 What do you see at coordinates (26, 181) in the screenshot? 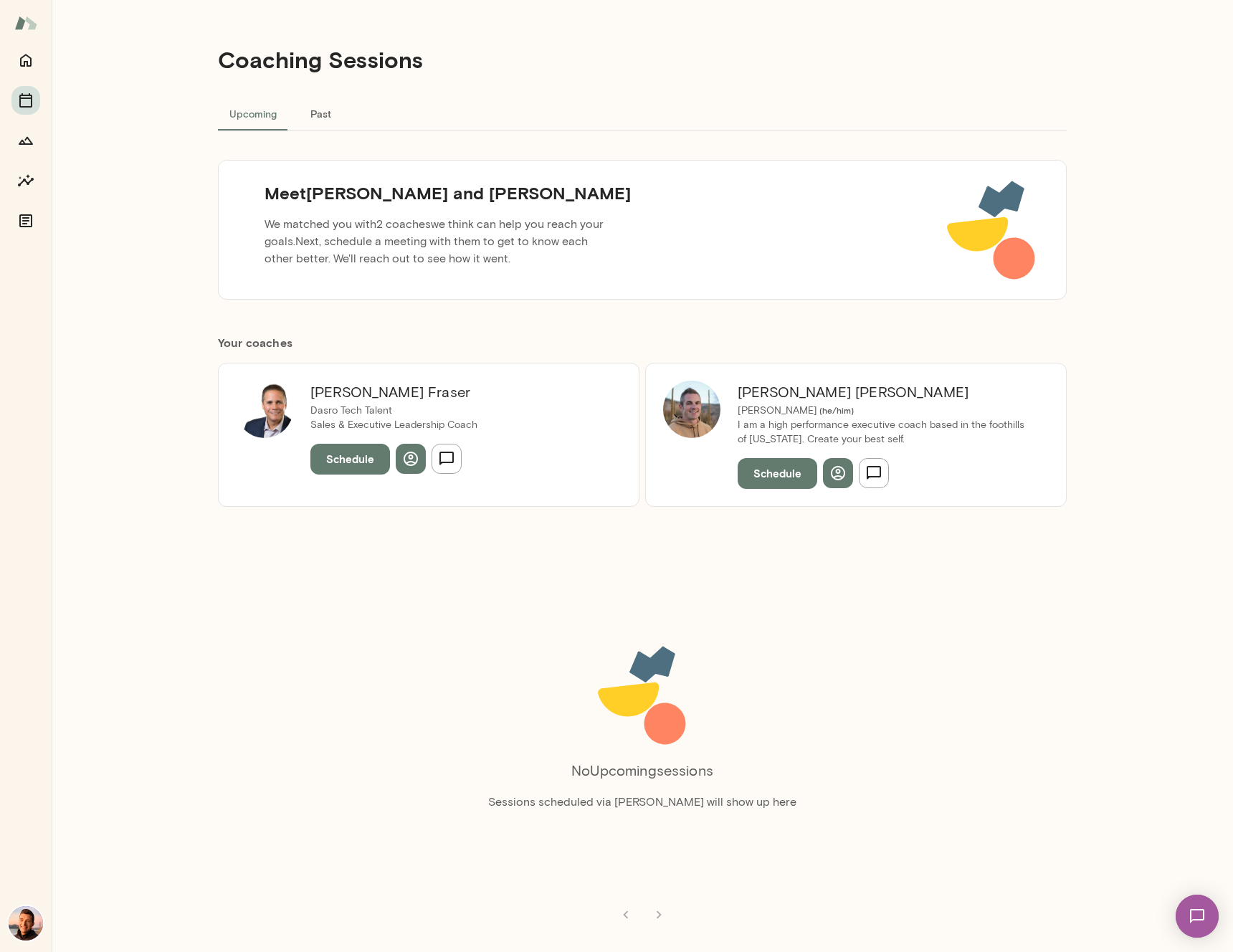
I see `button: Insights` at bounding box center [26, 181].